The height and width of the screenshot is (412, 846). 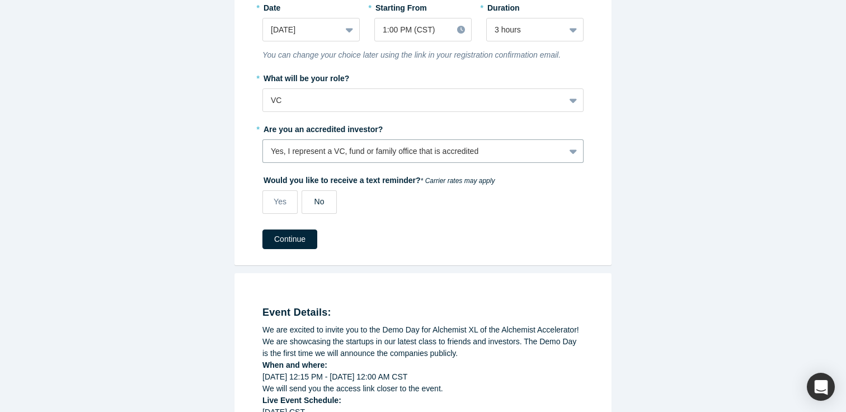 I want to click on div: We are showcasing the startups in our latest class to friends and investors. The Demo Day is the ..., so click(x=423, y=347).